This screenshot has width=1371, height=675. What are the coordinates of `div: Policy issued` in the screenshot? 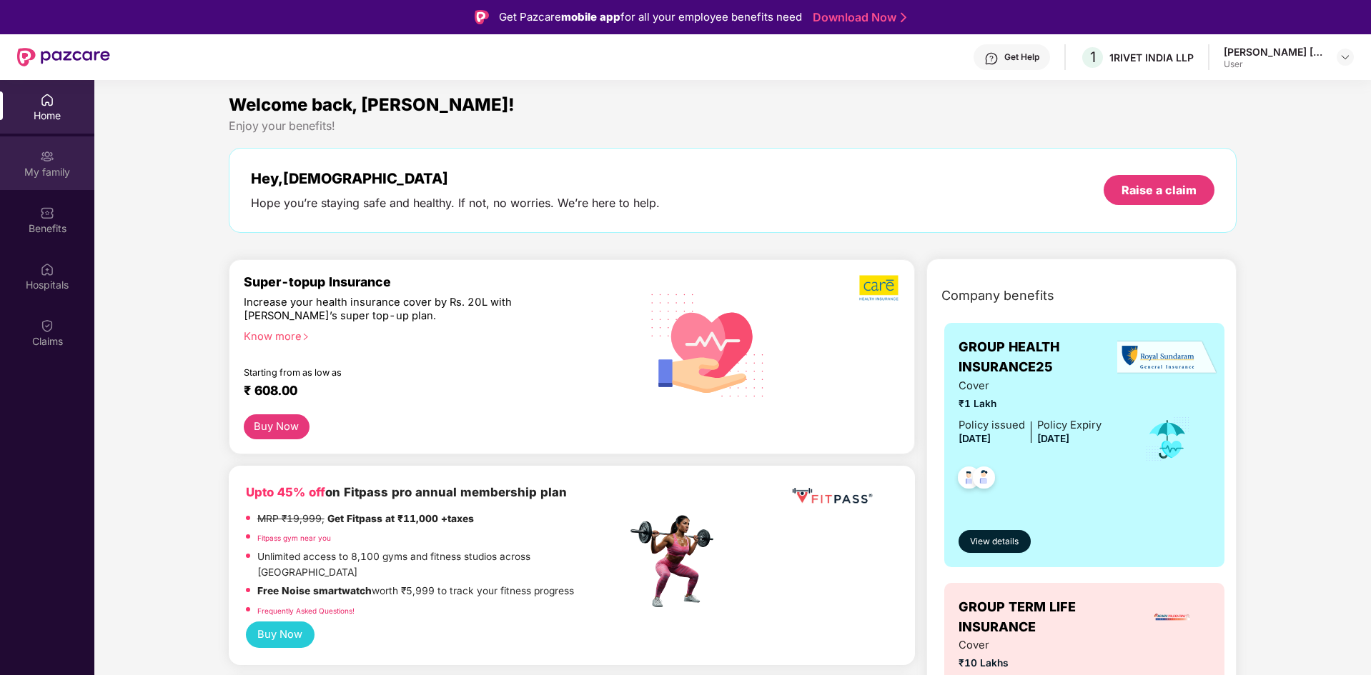 It's located at (991, 425).